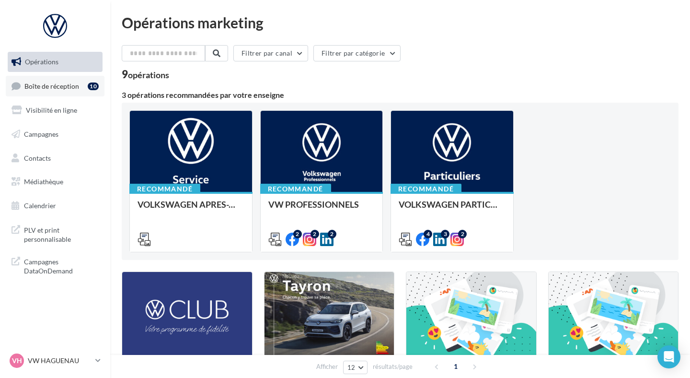 Image resolution: width=690 pixels, height=378 pixels. I want to click on a: Médiathèque, so click(55, 182).